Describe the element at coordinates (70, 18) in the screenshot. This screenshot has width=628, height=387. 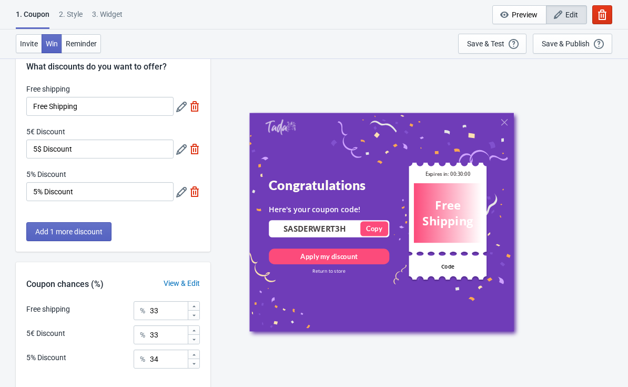
I see `div: 2 . Style` at that location.